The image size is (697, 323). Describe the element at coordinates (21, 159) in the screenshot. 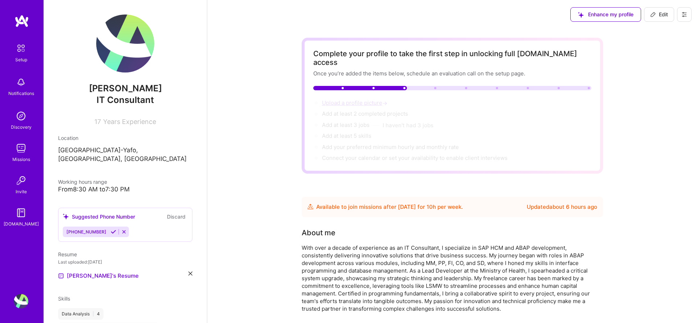

I see `div: Missions` at that location.